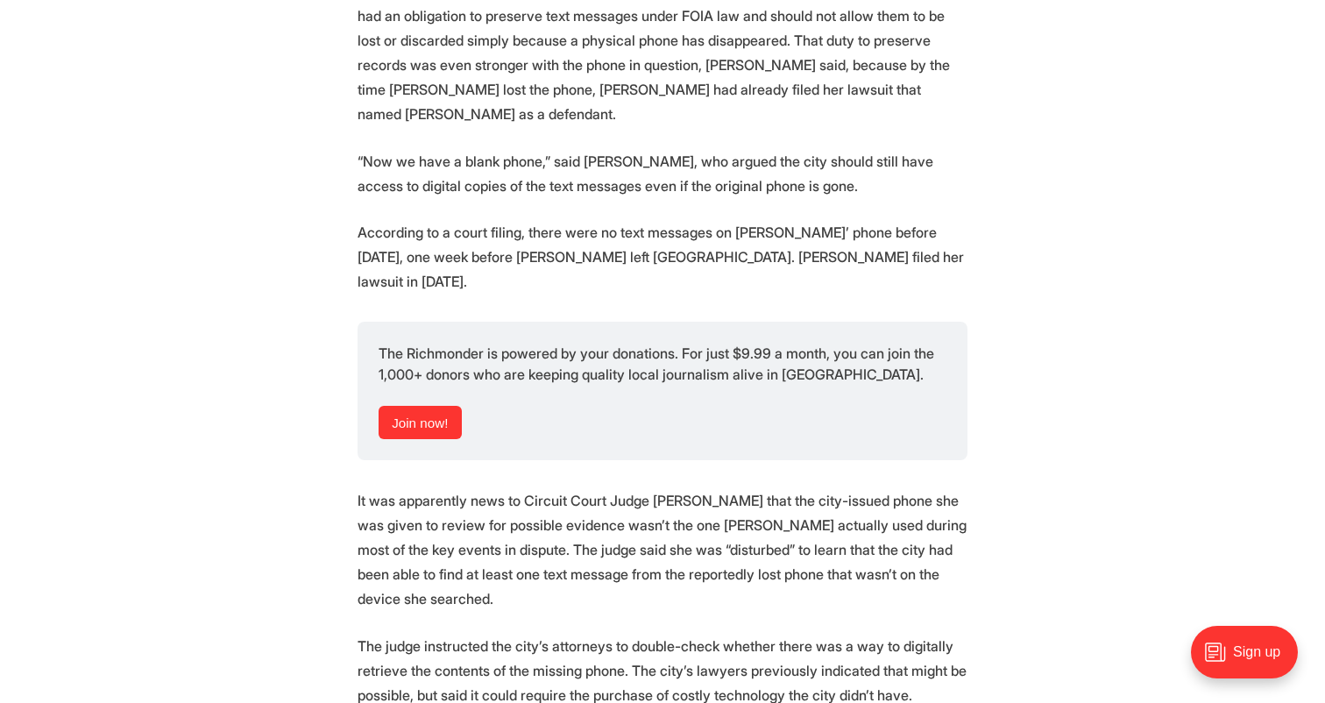  What do you see at coordinates (658, 364) in the screenshot?
I see `span: The Richmonder is powered by your donations. For just $9.99 a month, you can join the 1,000+ dono...` at bounding box center [658, 364].